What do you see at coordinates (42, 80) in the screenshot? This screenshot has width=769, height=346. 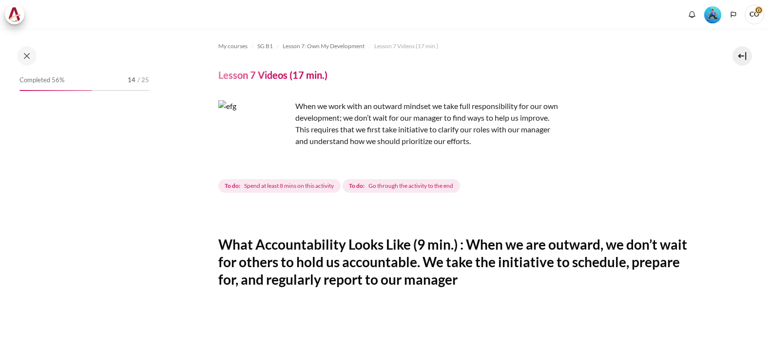 I see `span: Completed 56%` at bounding box center [42, 80].